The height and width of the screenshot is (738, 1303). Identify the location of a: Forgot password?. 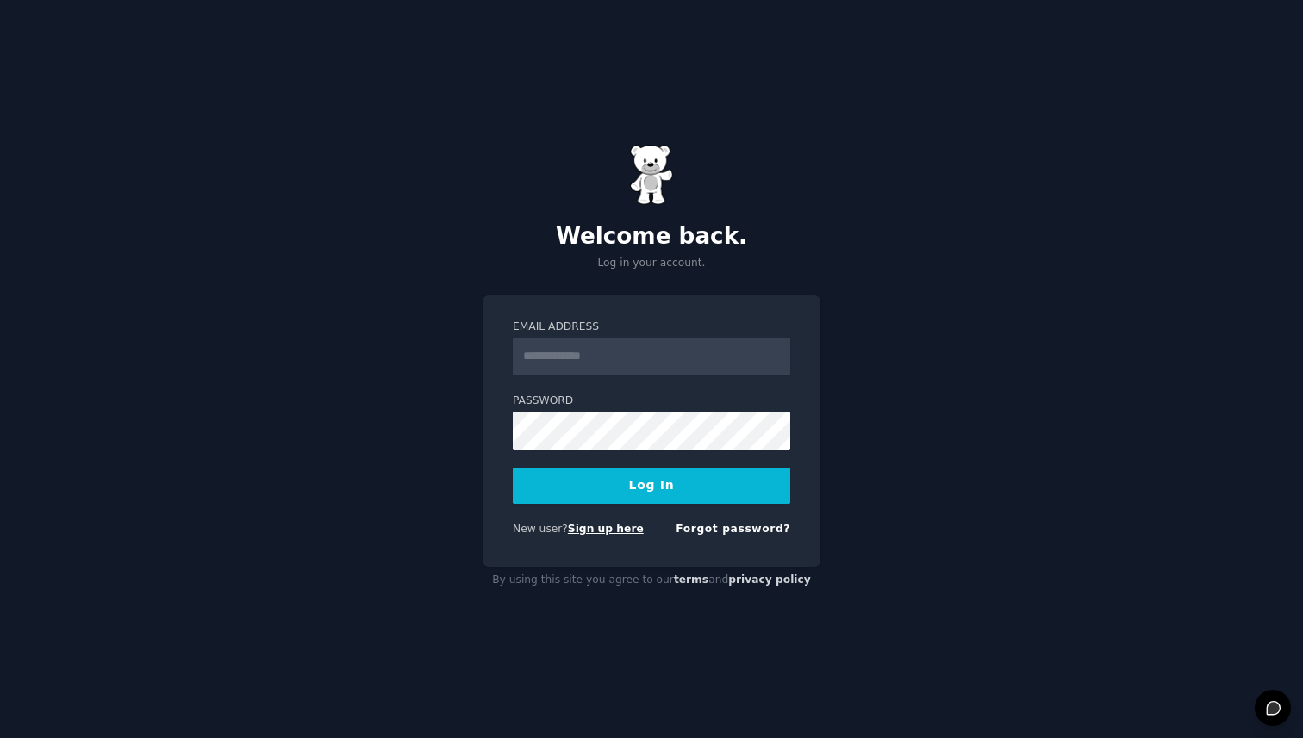
(732, 529).